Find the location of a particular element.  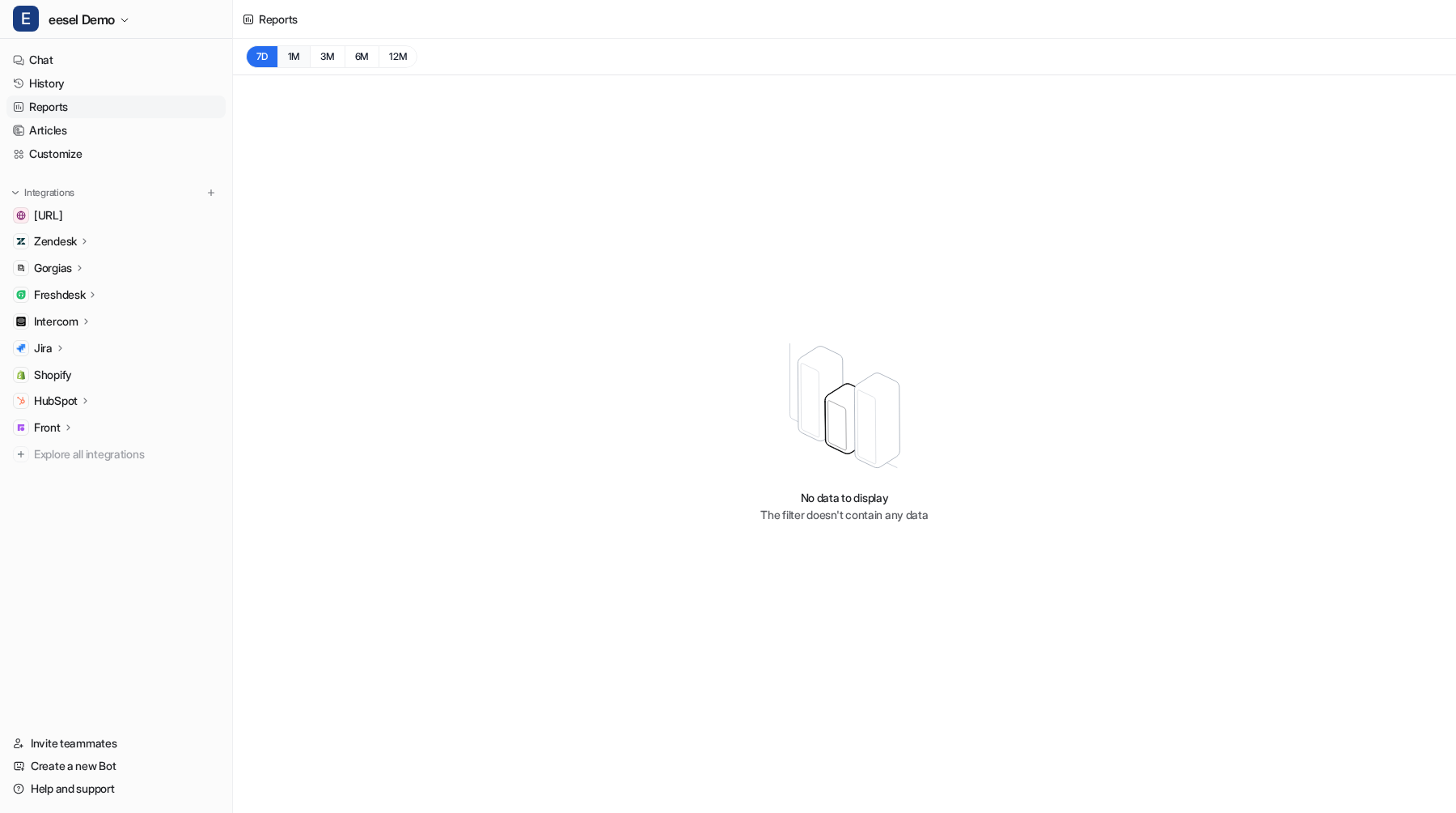

p: Gorgias is located at coordinates (53, 268).